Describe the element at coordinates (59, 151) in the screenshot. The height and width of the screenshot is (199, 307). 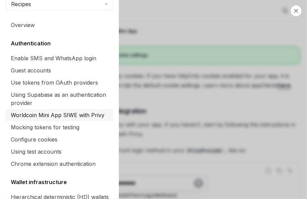
I see `a: Using test accounts` at that location.